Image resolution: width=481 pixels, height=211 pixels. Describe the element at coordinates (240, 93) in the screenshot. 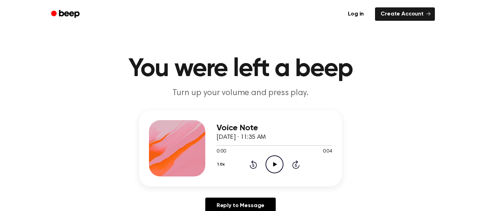

I see `p: Turn up your volume and press play.` at that location.